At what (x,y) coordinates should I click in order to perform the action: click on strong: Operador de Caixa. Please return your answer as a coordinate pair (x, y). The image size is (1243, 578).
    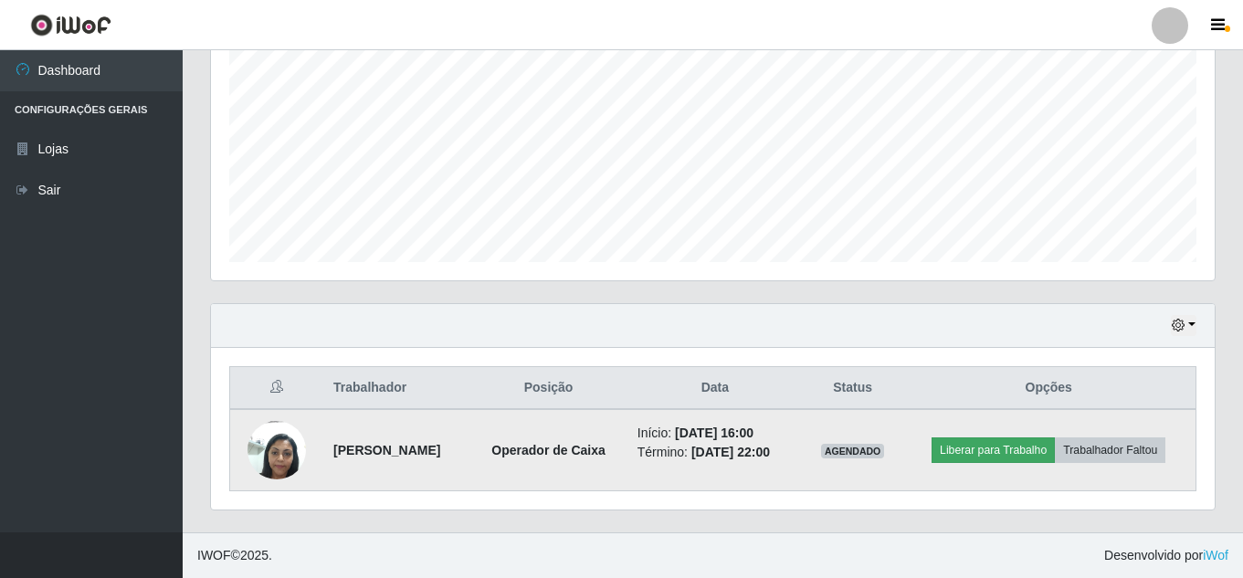
    Looking at the image, I should click on (548, 450).